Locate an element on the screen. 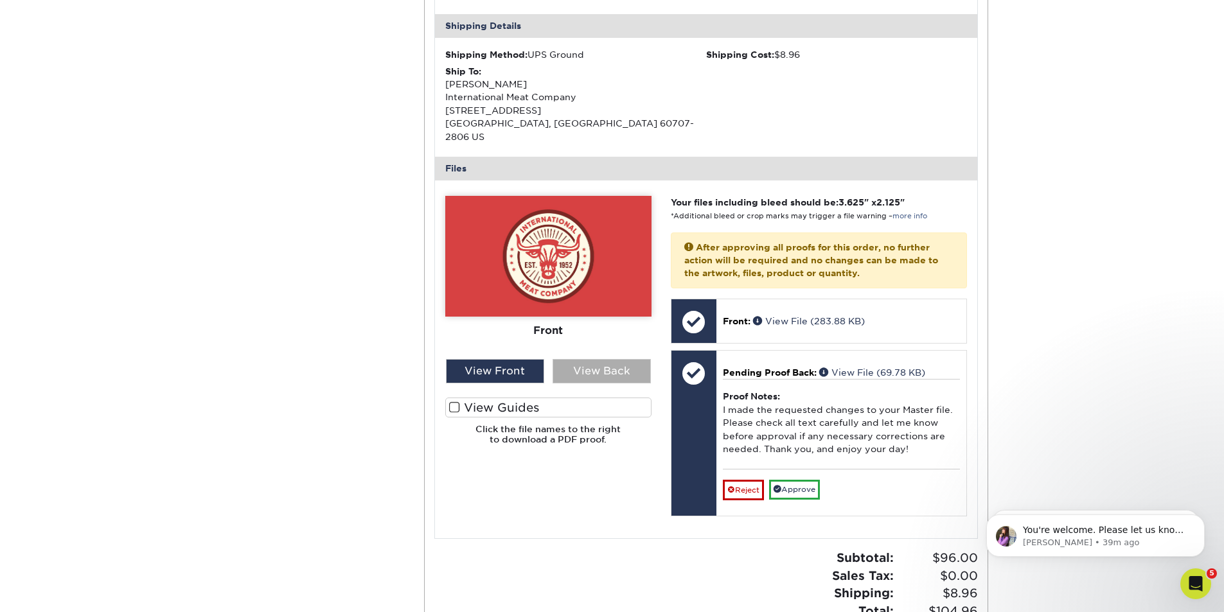 This screenshot has height=612, width=1224. div: View Back is located at coordinates (602, 371).